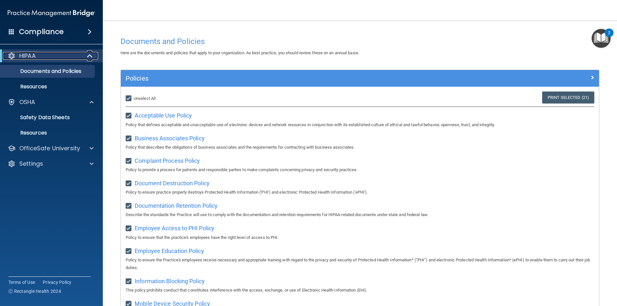 This screenshot has height=306, width=617. What do you see at coordinates (172, 183) in the screenshot?
I see `span: Document Destruction Policy` at bounding box center [172, 183].